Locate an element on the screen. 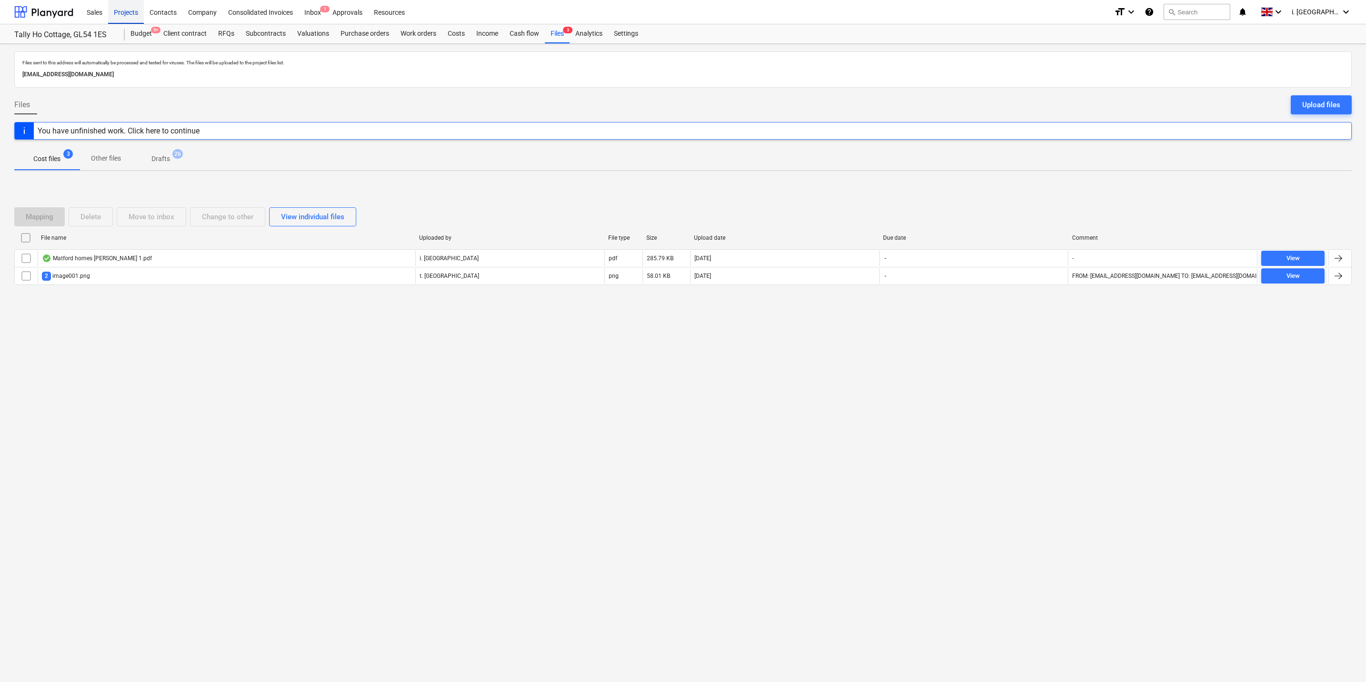 The height and width of the screenshot is (682, 1366). p: Drafts is located at coordinates (161, 159).